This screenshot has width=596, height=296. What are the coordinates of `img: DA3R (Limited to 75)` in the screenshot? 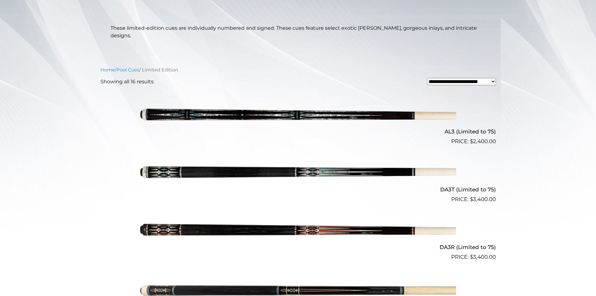 It's located at (298, 232).